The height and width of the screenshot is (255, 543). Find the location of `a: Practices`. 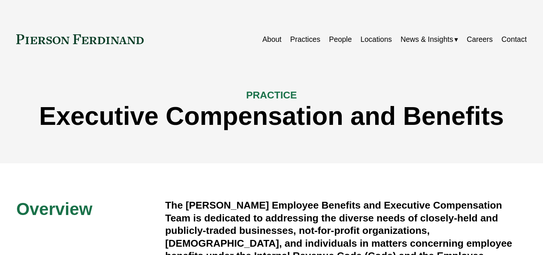

a: Practices is located at coordinates (305, 39).